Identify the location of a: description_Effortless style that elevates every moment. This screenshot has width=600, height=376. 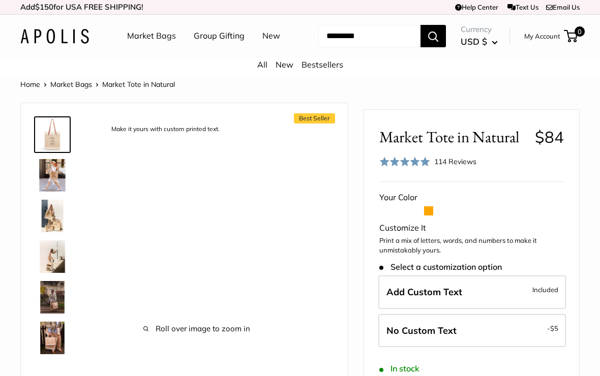
(52, 257).